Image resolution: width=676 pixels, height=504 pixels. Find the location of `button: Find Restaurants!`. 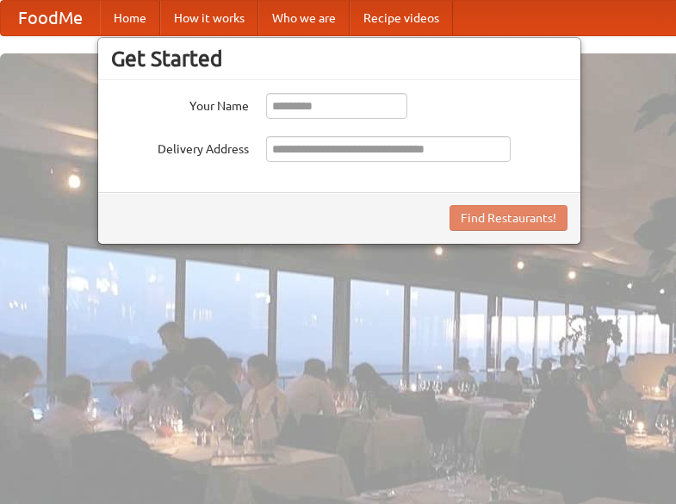

button: Find Restaurants! is located at coordinates (508, 218).